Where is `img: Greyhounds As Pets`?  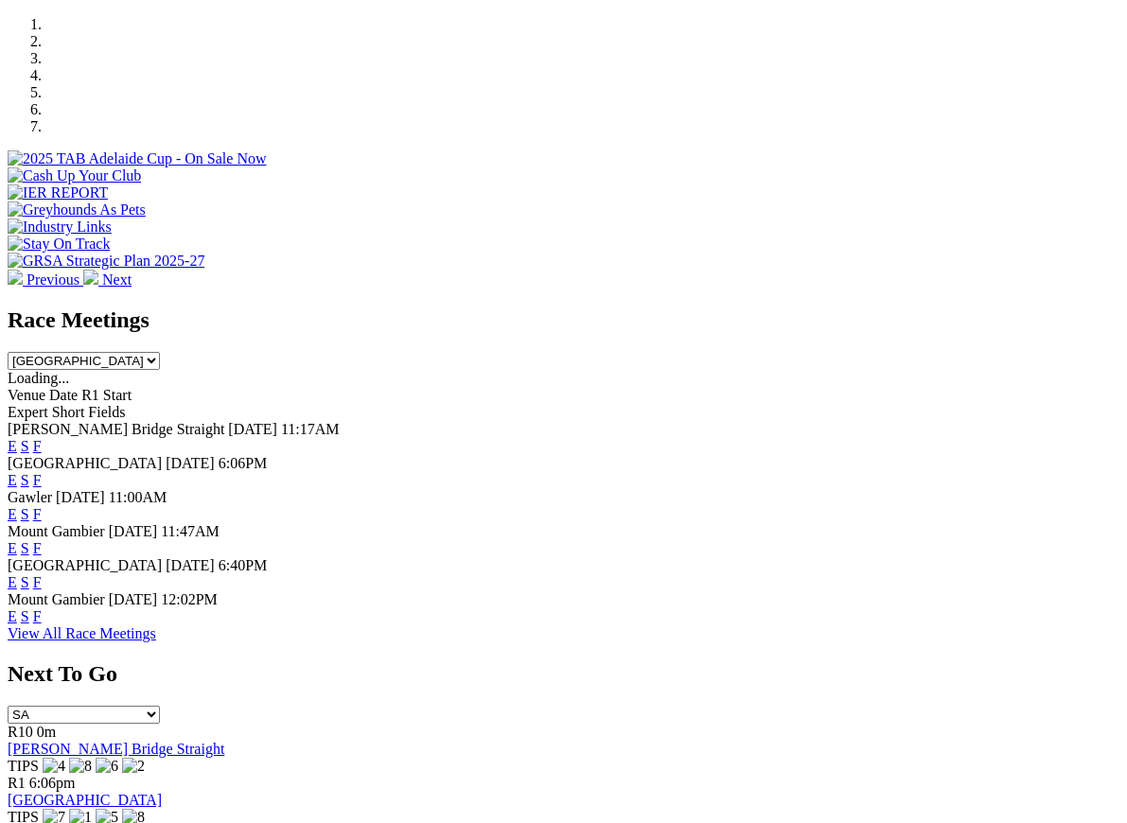 img: Greyhounds As Pets is located at coordinates (77, 210).